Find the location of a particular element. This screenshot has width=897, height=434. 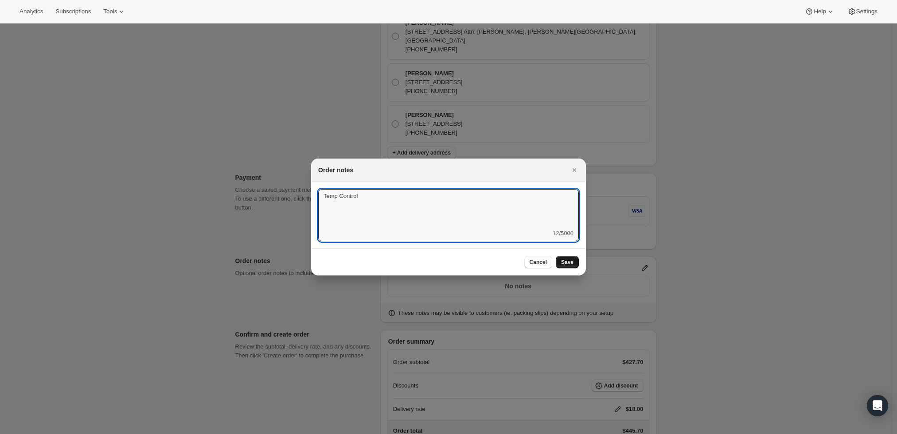

span: Subscriptions is located at coordinates (73, 12).